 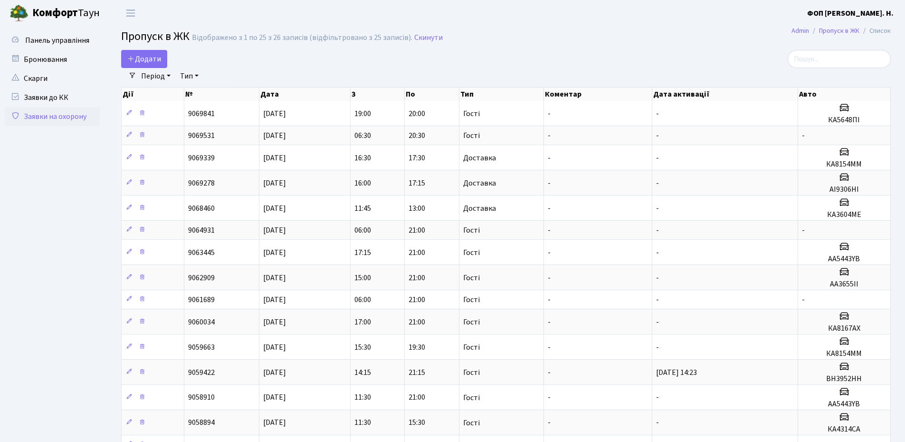 I want to click on a: Пропуск в ЖК, so click(x=839, y=30).